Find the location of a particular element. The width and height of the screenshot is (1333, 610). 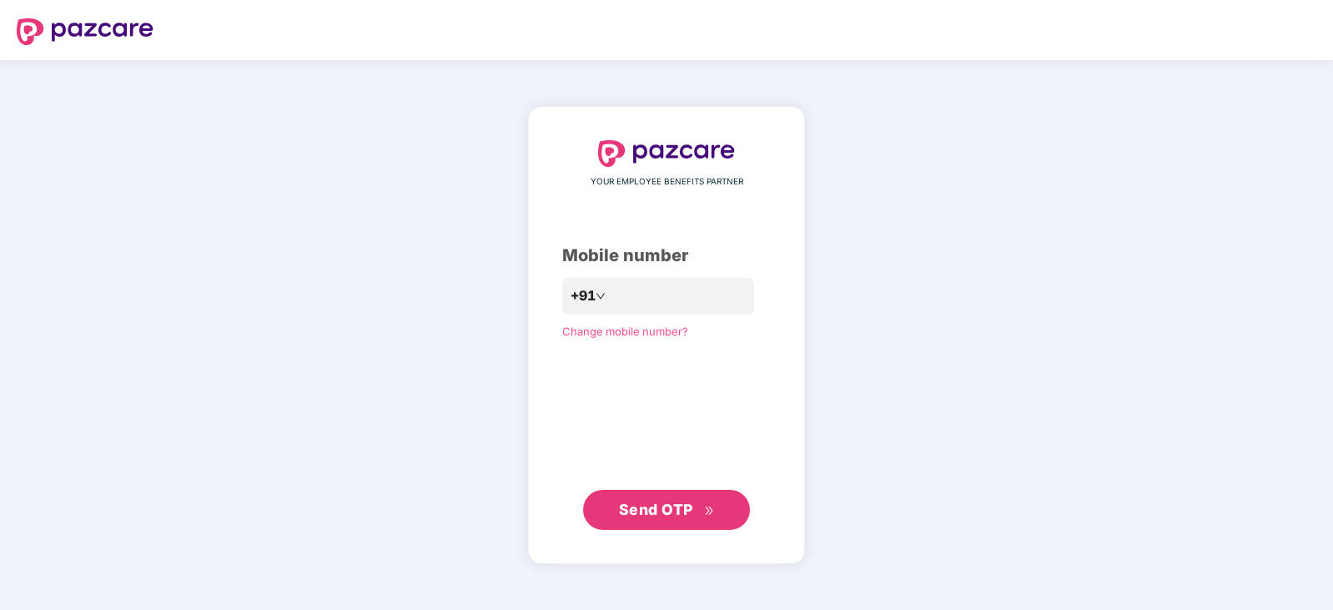

div: Mobile number is located at coordinates (667, 255).